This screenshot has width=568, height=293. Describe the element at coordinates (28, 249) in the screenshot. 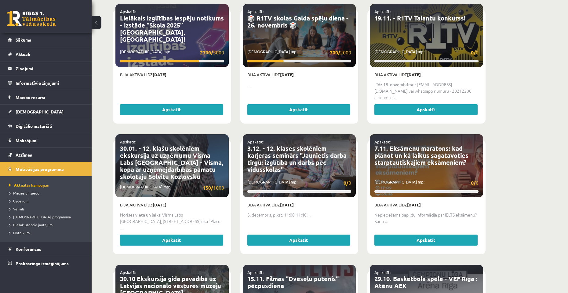

I see `span: Konferences` at that location.